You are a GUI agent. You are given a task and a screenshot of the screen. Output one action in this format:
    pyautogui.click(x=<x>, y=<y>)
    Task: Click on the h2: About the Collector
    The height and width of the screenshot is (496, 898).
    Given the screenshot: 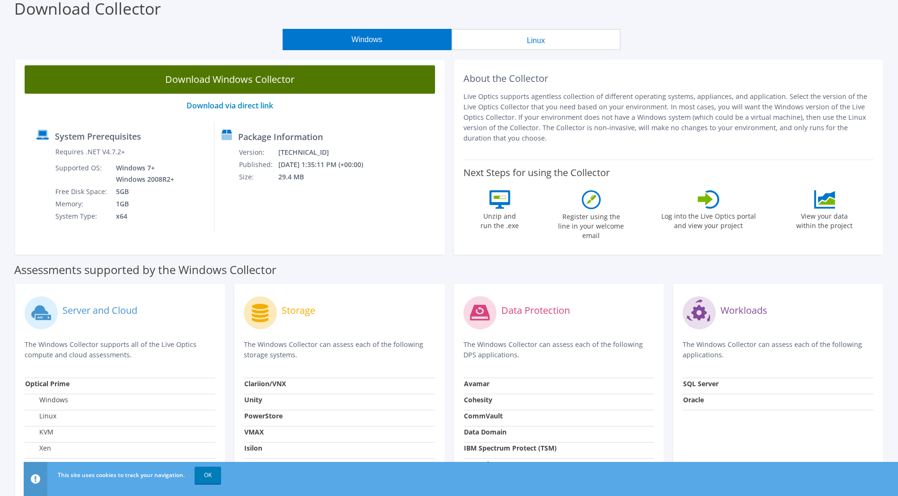 What is the action you would take?
    pyautogui.click(x=669, y=79)
    